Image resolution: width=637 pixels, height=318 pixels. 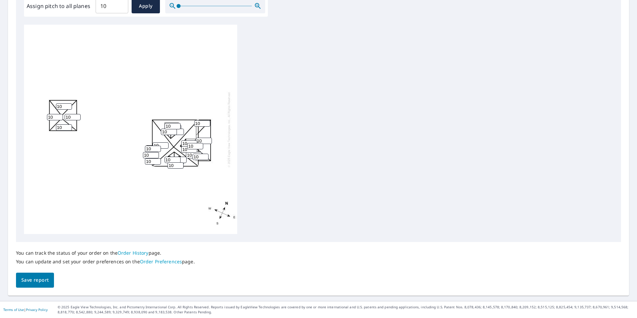 What do you see at coordinates (14, 310) in the screenshot?
I see `a: Terms of Use` at bounding box center [14, 310].